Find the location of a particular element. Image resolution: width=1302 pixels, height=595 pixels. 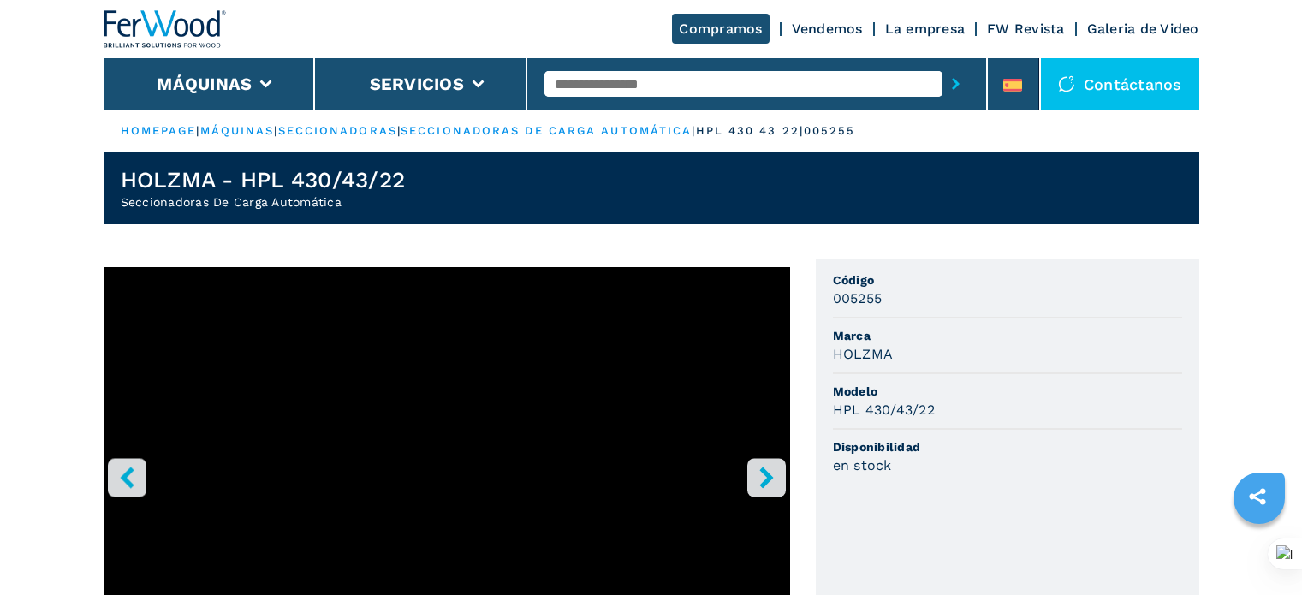

p: 005255 is located at coordinates (830, 131).